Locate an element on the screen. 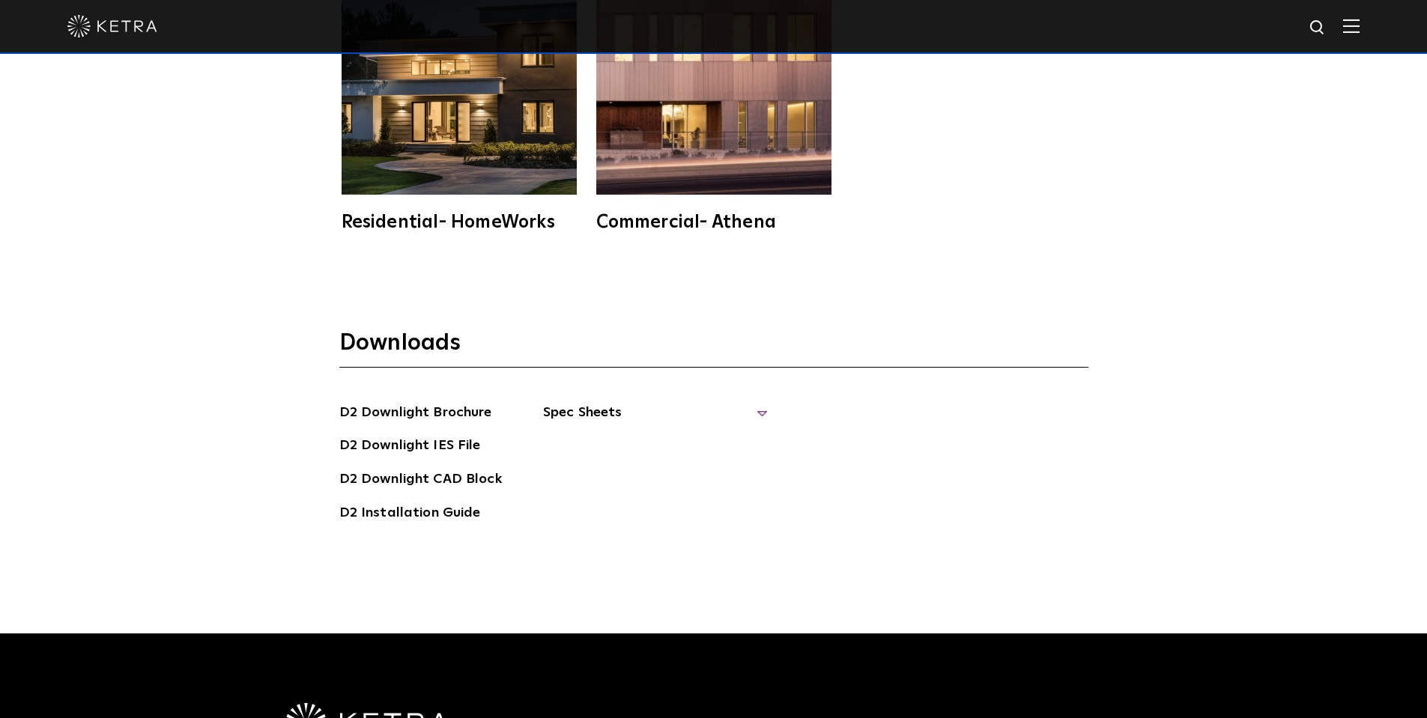 Image resolution: width=1427 pixels, height=718 pixels. a: D2 Downlight Brochure is located at coordinates (416, 414).